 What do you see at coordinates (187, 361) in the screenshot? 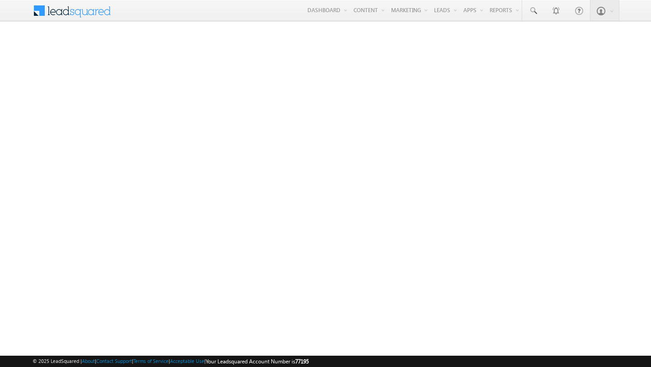
I see `a: Acceptable Use` at bounding box center [187, 361].